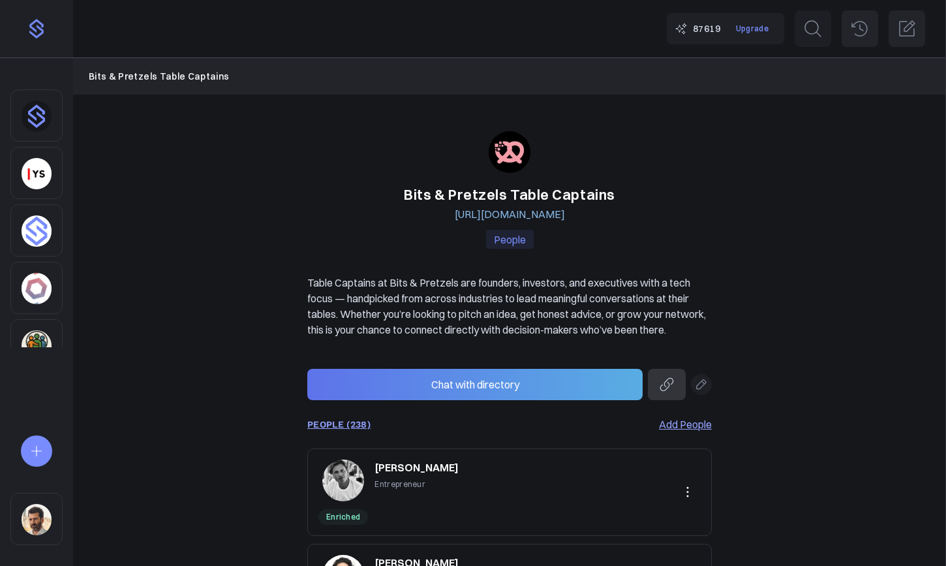  Describe the element at coordinates (509, 194) in the screenshot. I see `h1: Bits & Pretzels Table Captains` at that location.